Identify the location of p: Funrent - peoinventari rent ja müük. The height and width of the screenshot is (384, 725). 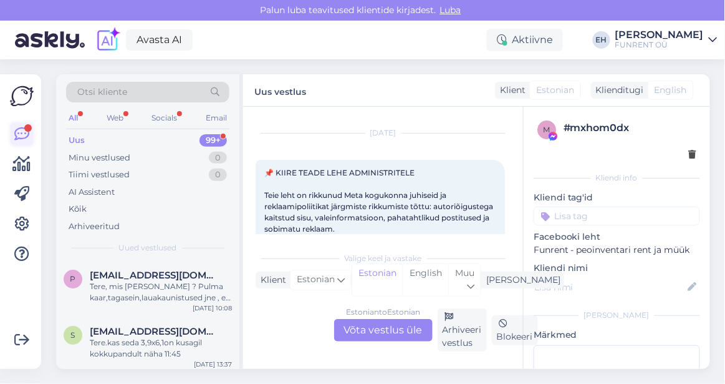
(617, 249).